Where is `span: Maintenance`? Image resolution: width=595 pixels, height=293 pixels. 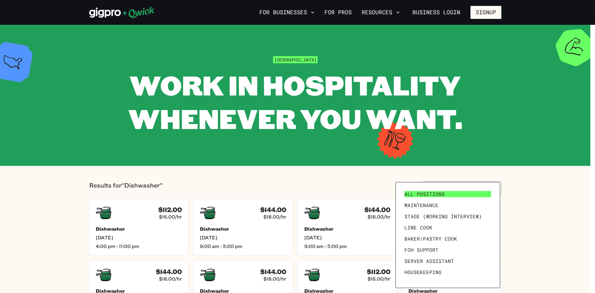
span: Maintenance is located at coordinates (422, 205).